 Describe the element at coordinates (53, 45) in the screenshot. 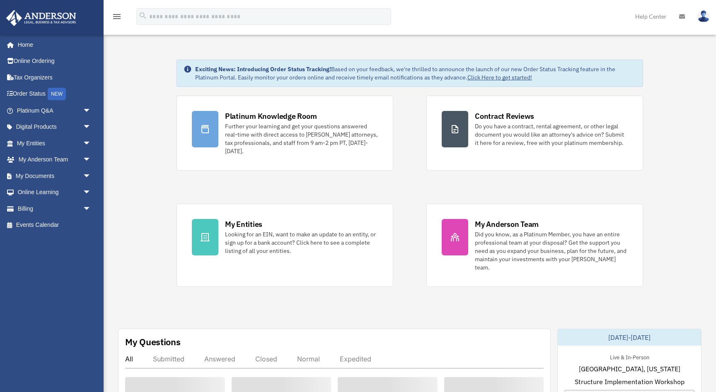

I see `a: Home` at that location.